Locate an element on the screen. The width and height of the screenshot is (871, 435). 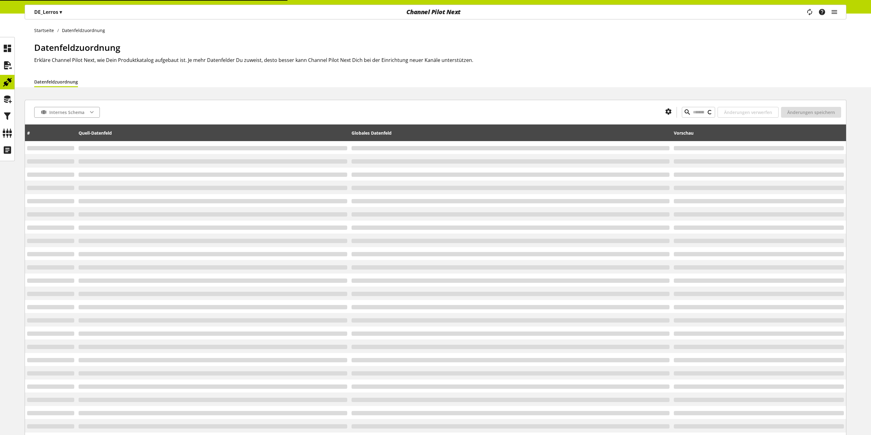
button: Änderungen speichern is located at coordinates (811, 112).